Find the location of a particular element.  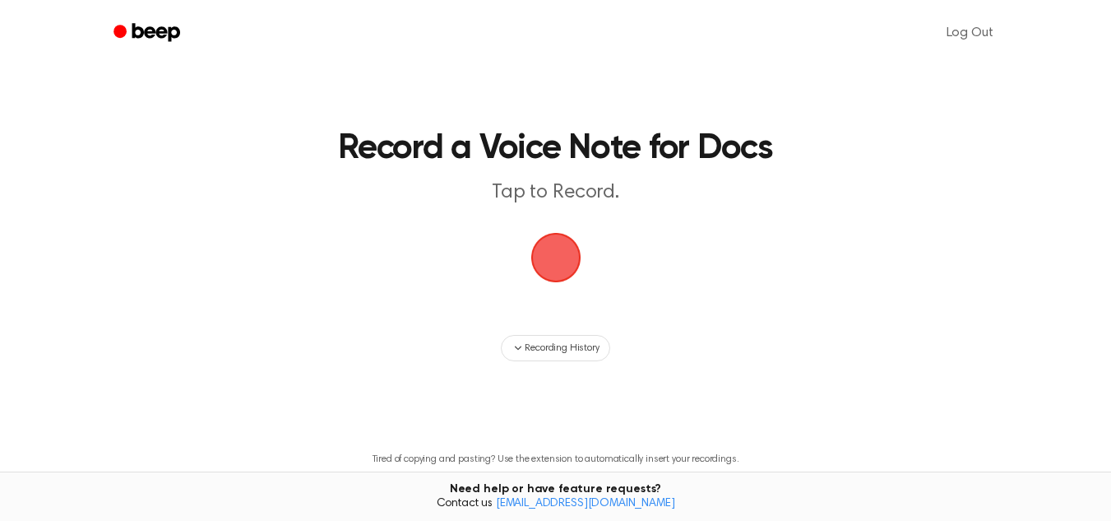

button: Beep Logo is located at coordinates (556, 257).